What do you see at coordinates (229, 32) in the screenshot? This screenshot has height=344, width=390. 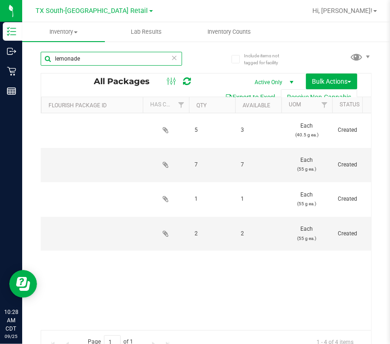 I see `span: Inventory Counts` at bounding box center [229, 32].